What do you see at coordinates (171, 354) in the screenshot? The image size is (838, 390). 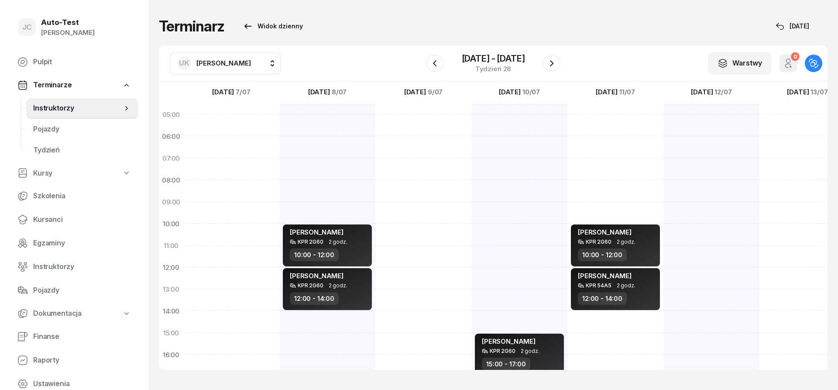 I see `div: 16:00` at bounding box center [171, 354].